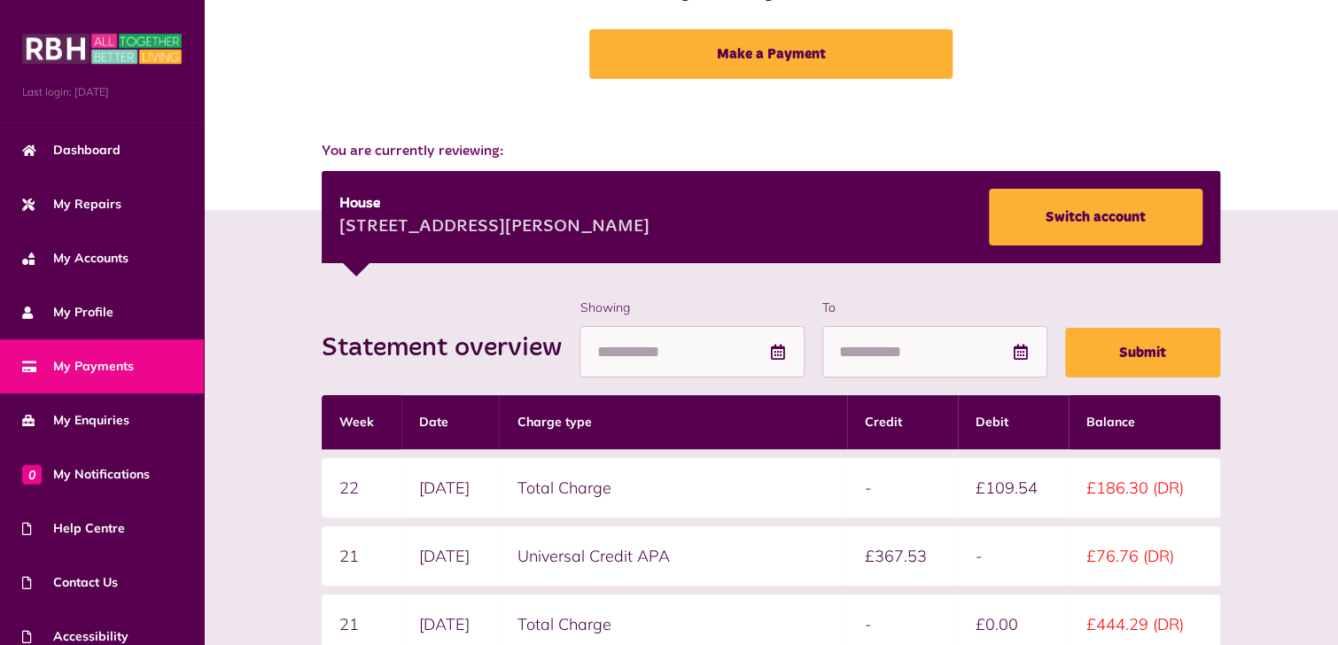 The height and width of the screenshot is (645, 1338). I want to click on td: £367.53, so click(902, 556).